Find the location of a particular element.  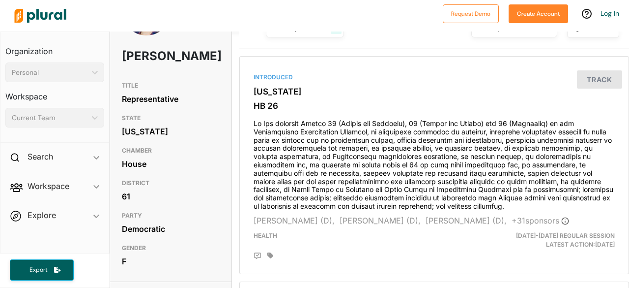

div: Representative is located at coordinates (171, 99).